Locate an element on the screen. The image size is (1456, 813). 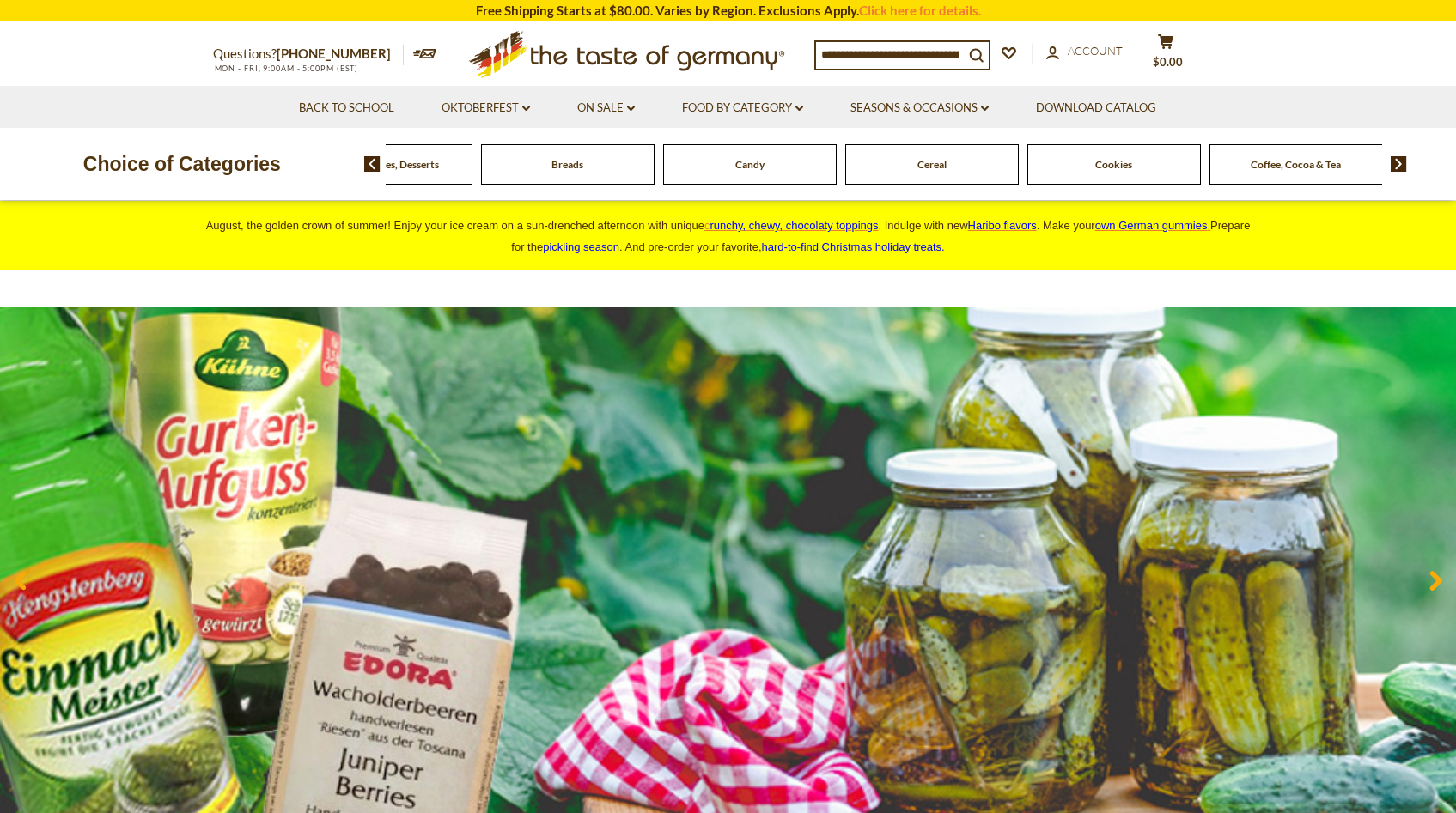
span: Cookies is located at coordinates (1113, 164).